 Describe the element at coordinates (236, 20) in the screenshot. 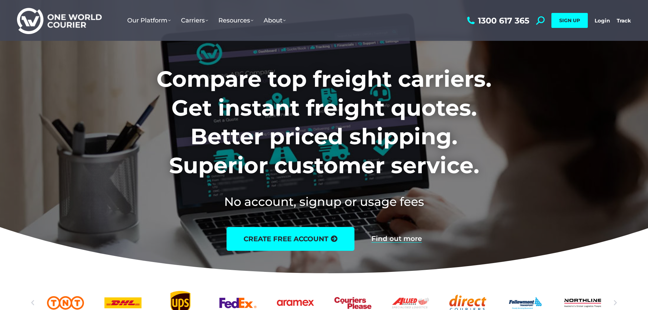

I see `span: Resources` at that location.